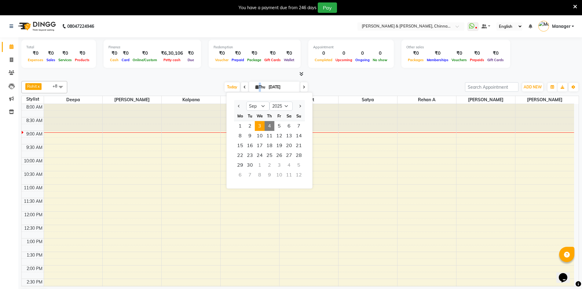 The width and height of the screenshot is (582, 289). What do you see at coordinates (279, 126) in the screenshot?
I see `div: Friday, September 5, 2025` at bounding box center [279, 126].